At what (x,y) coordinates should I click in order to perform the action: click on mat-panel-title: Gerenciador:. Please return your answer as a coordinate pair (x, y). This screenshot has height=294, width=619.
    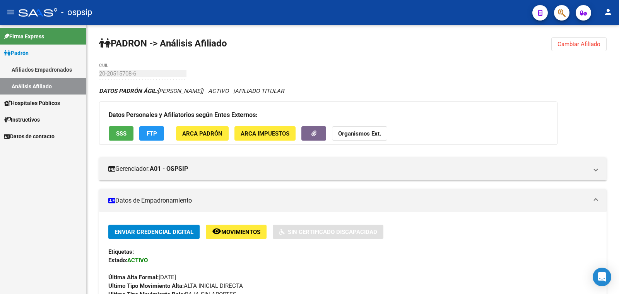
    Looking at the image, I should click on (348, 169).